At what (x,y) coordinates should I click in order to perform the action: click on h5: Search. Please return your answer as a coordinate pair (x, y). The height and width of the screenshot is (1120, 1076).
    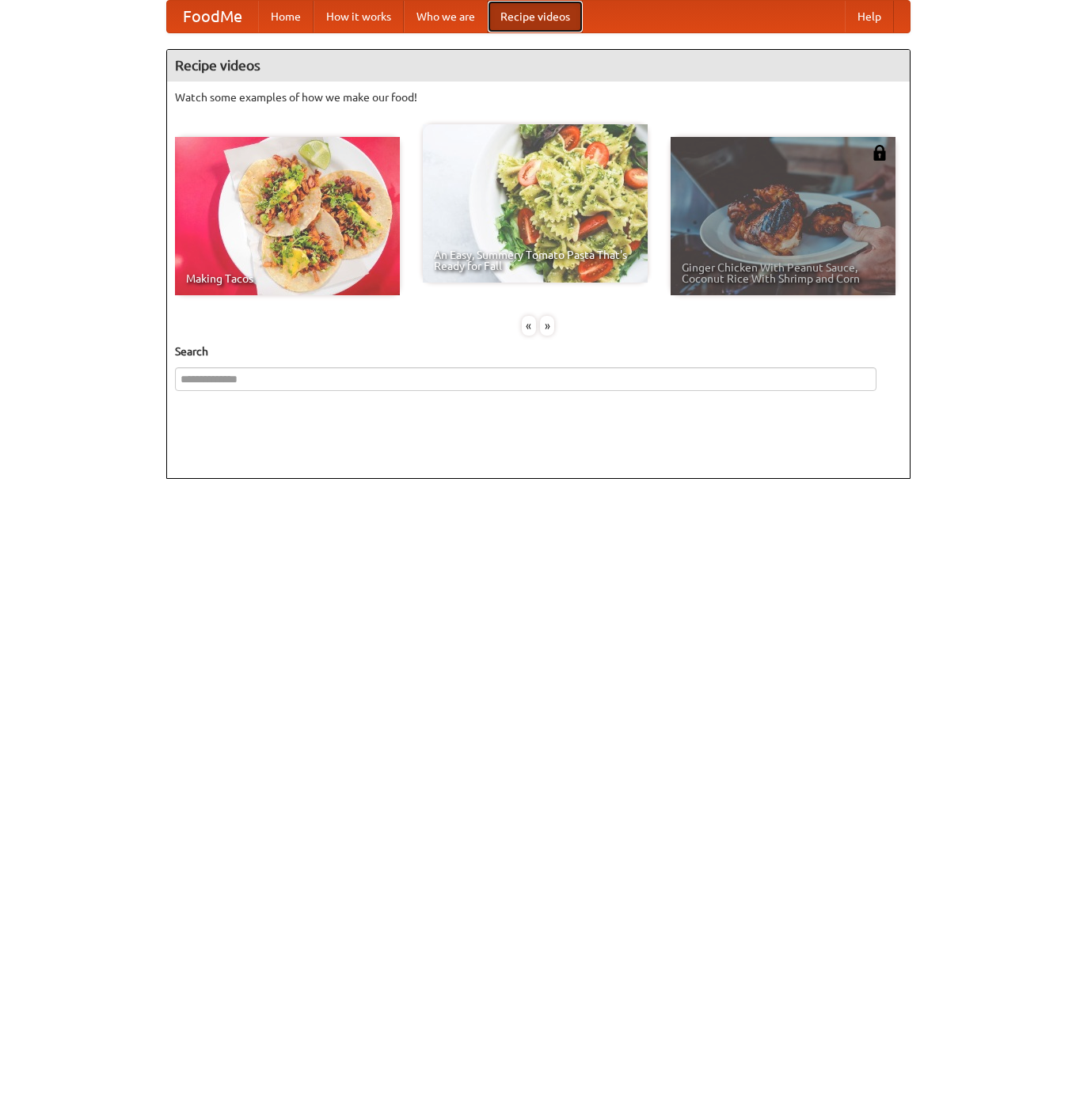
    Looking at the image, I should click on (538, 351).